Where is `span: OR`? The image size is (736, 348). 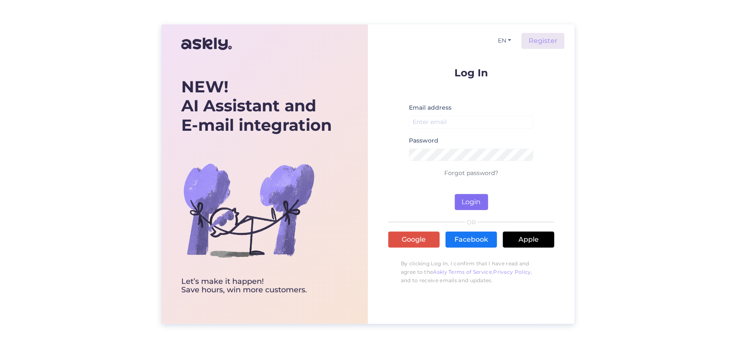 span: OR is located at coordinates (471, 222).